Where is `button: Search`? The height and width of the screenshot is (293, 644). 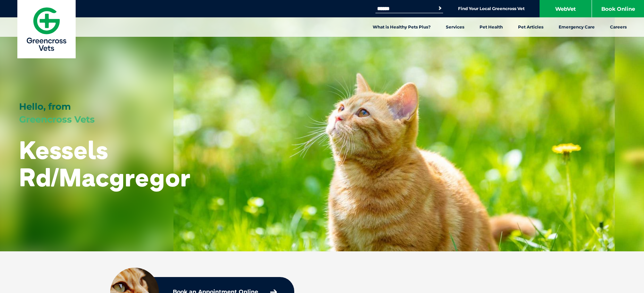
button: Search is located at coordinates (440, 8).